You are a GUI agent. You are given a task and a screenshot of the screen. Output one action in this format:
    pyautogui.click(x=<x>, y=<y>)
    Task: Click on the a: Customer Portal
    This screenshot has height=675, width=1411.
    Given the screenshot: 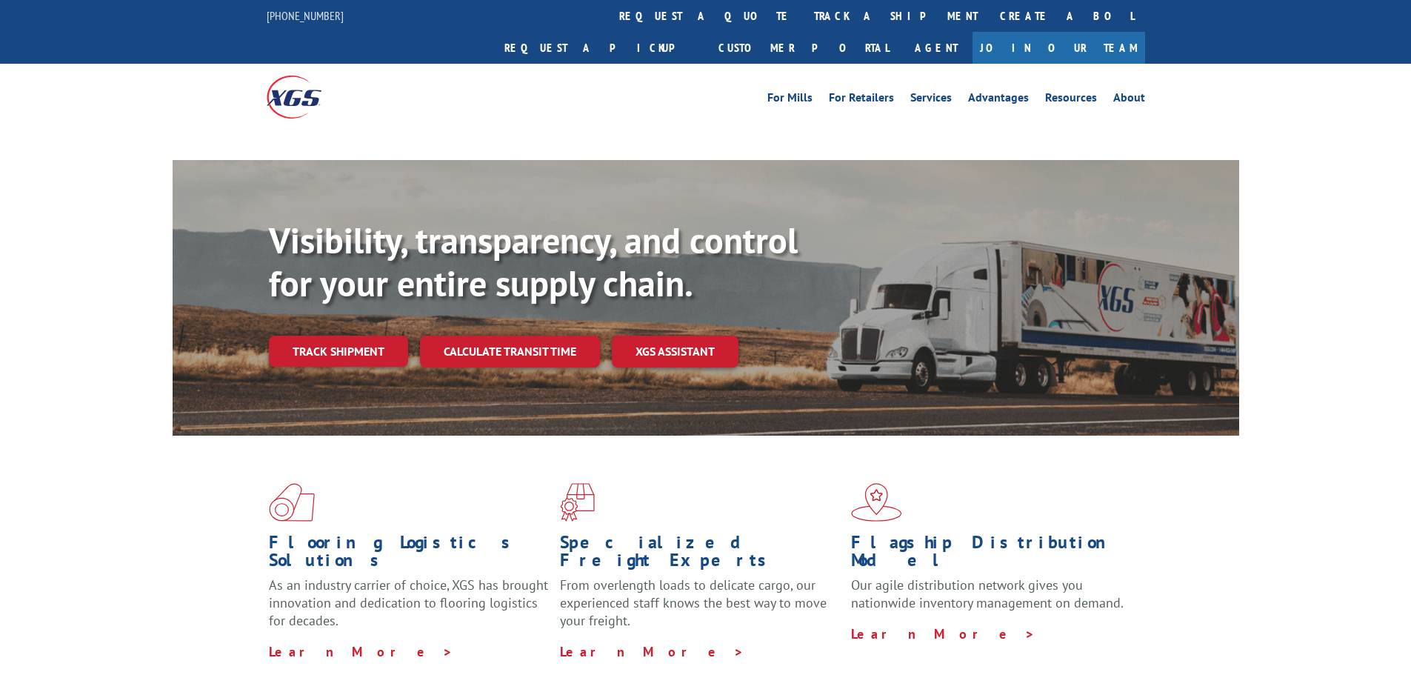 What is the action you would take?
    pyautogui.click(x=804, y=47)
    